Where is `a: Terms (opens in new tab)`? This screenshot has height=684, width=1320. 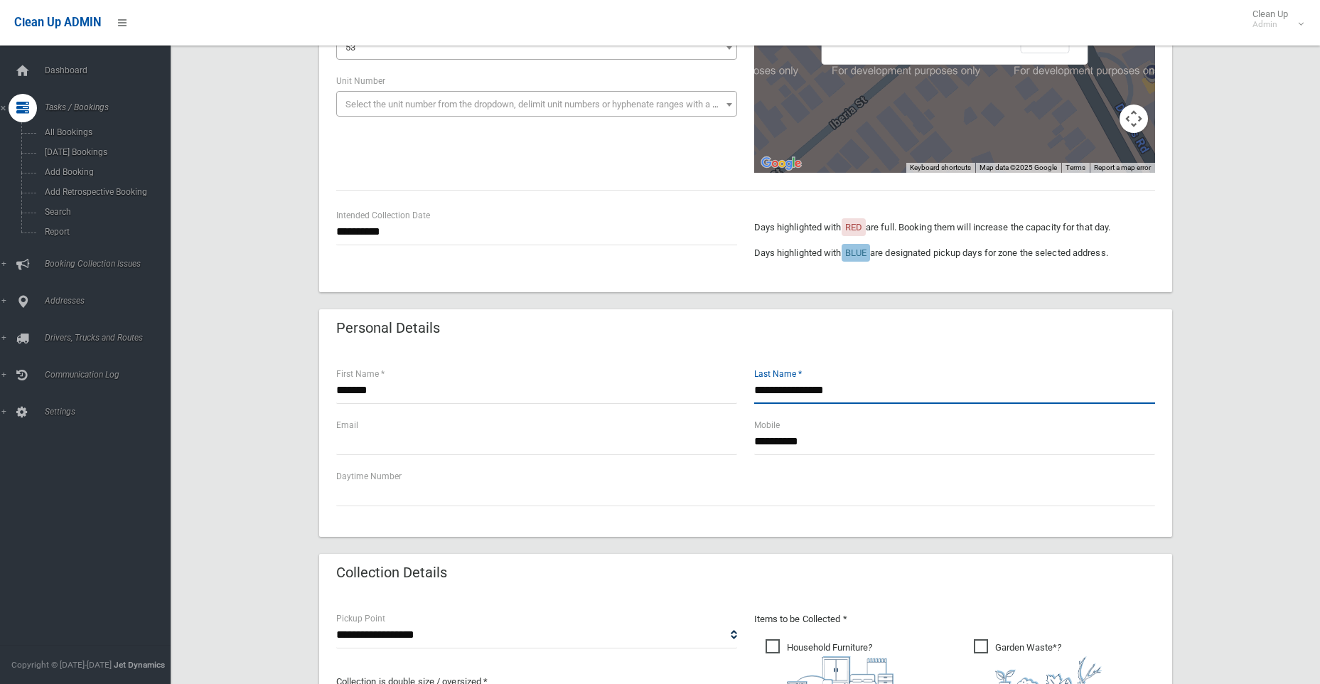 a: Terms (opens in new tab) is located at coordinates (1075, 167).